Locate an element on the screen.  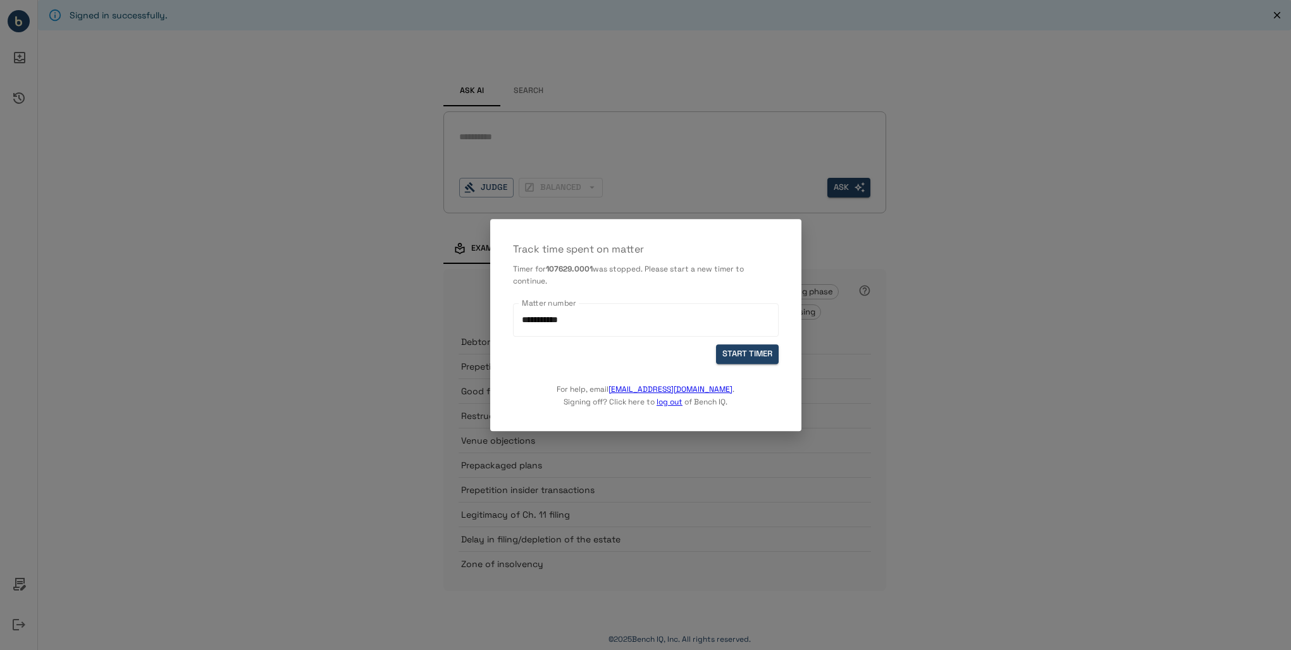
a: log out is located at coordinates (669, 402).